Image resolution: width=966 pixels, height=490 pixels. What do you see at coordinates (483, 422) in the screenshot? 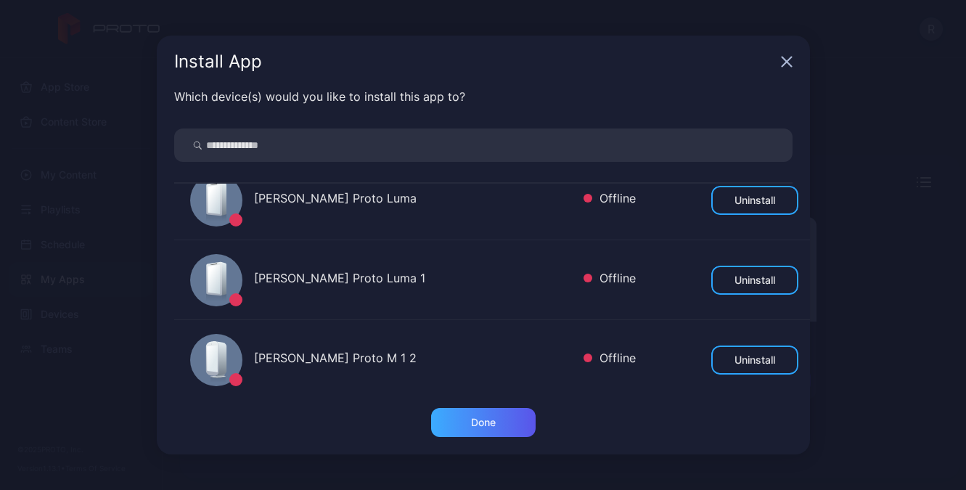
I see `button: Done` at bounding box center [483, 422].